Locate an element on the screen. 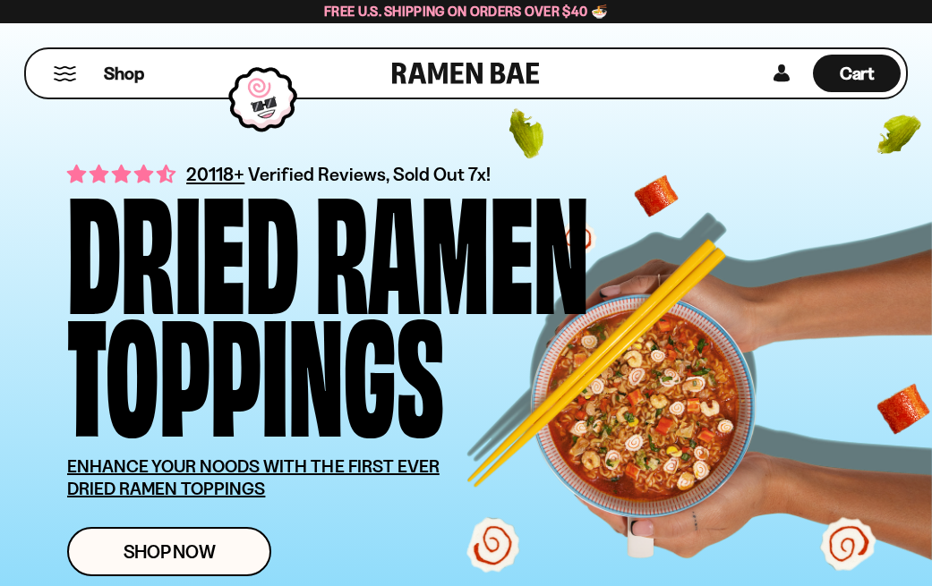 This screenshot has height=586, width=932. span: Free U.S. Shipping on Orders over $40 🍜 is located at coordinates (465, 11).